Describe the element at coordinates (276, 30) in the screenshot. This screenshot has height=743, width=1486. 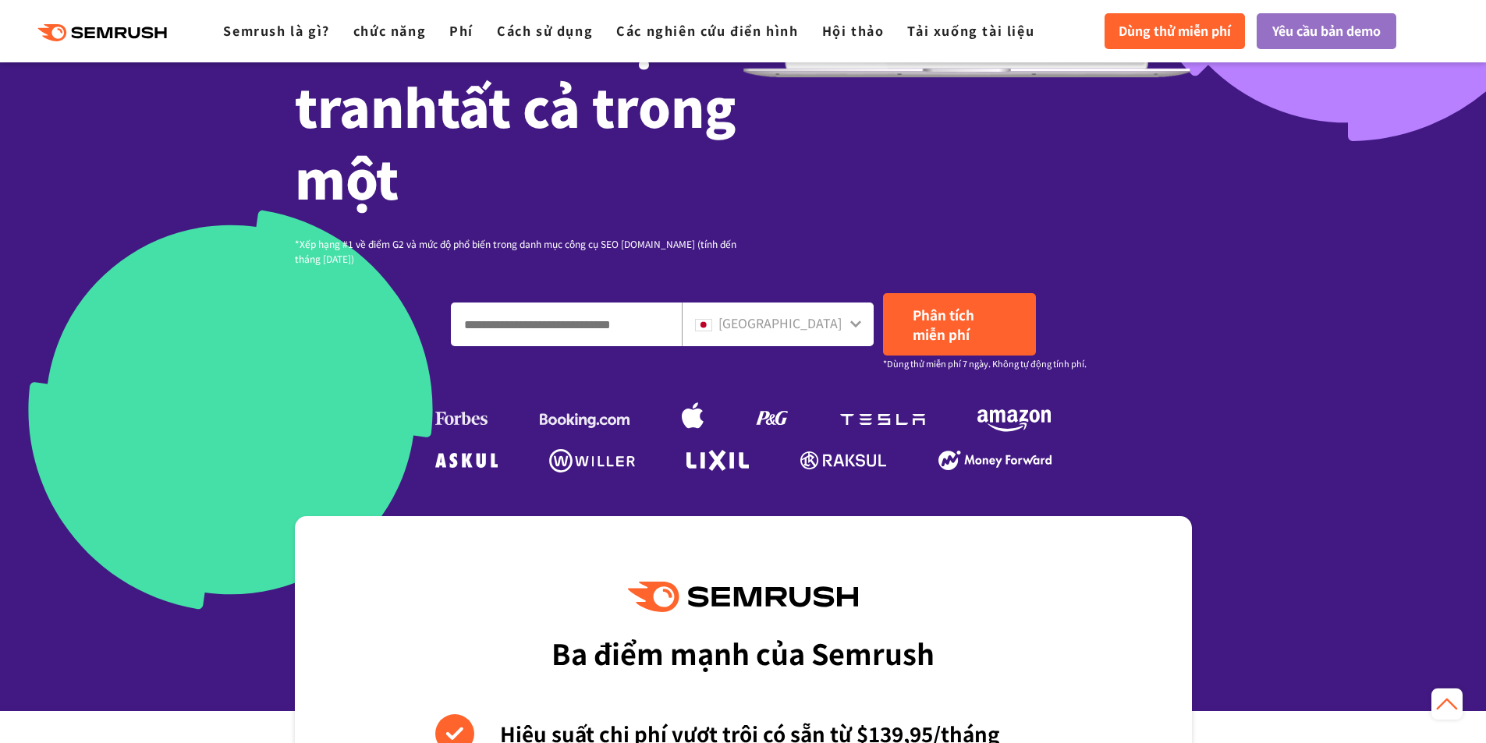
I see `font: Semrush là gì?` at that location.